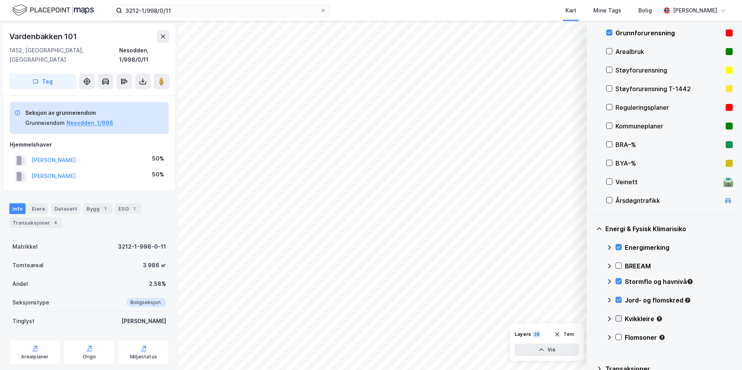 This screenshot has height=370, width=742. What do you see at coordinates (669, 145) in the screenshot?
I see `div: BRA–%` at bounding box center [669, 145].